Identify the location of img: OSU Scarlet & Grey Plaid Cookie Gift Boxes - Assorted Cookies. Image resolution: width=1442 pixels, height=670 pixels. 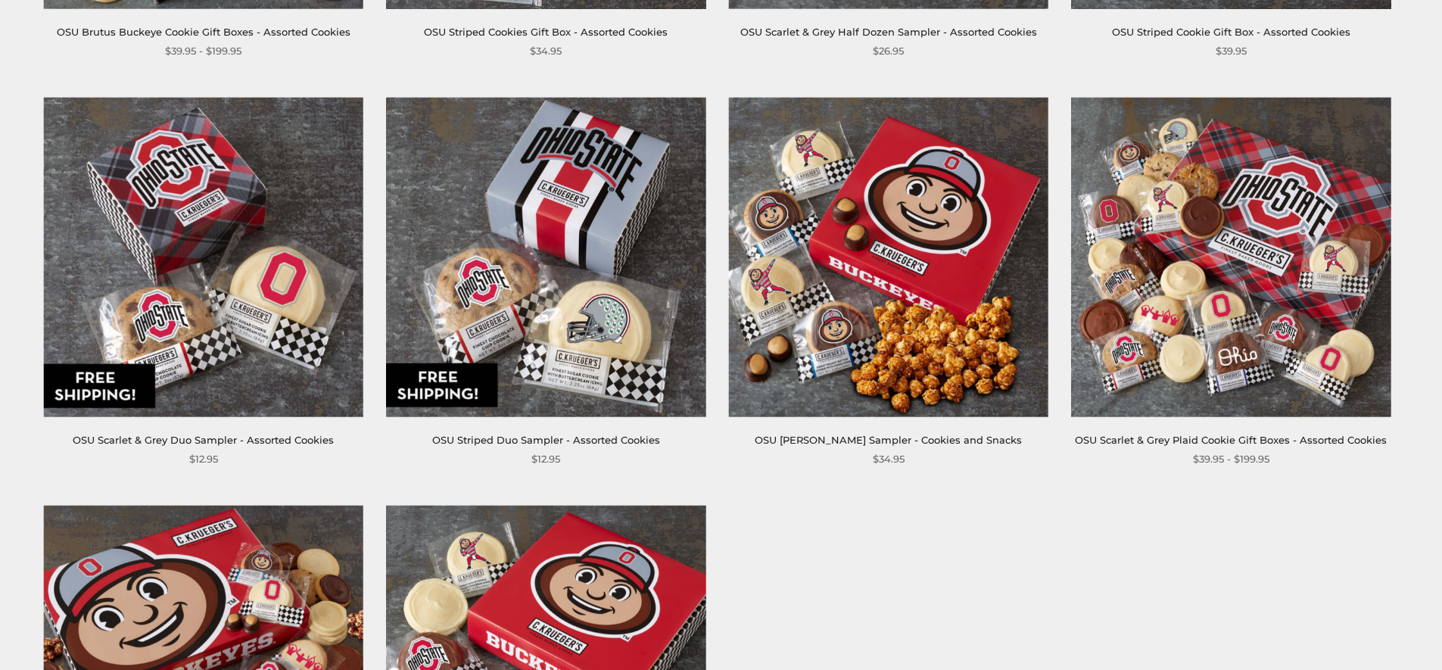
(1231, 257).